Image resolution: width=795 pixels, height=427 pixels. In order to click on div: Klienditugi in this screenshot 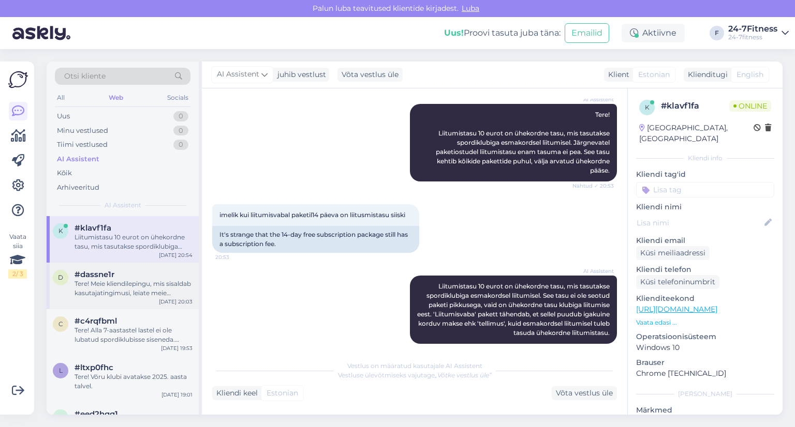, I will do `click(705, 74)`.